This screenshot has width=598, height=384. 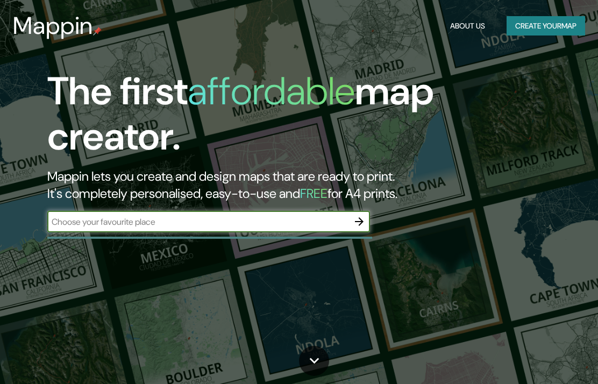 I want to click on input: Choose your favourite place, so click(x=198, y=221).